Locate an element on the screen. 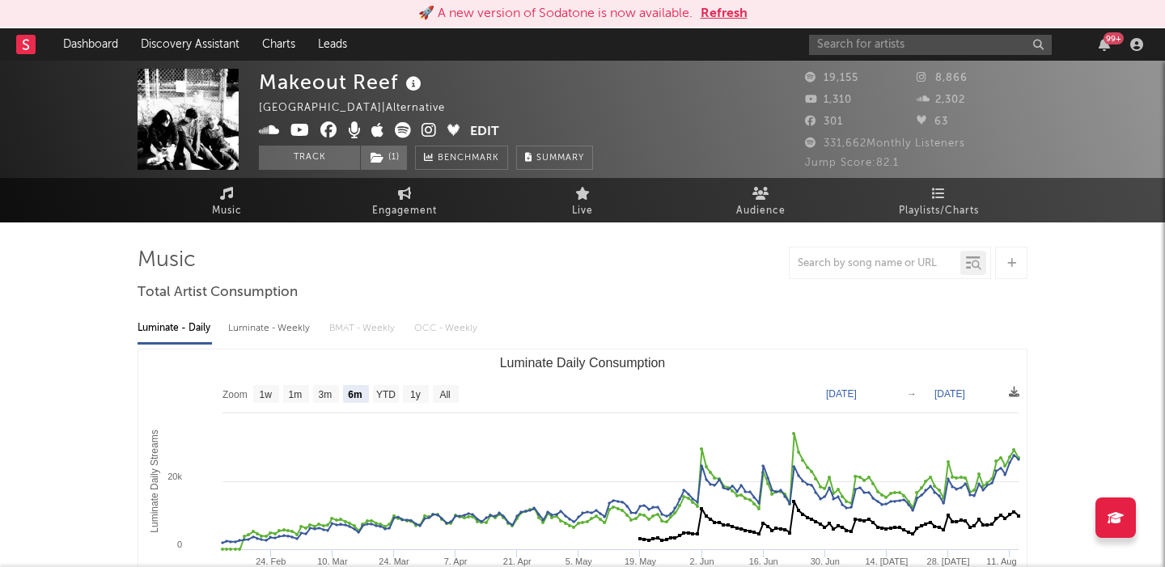 This screenshot has width=1165, height=567. span: ( 1 ) is located at coordinates (383, 158).